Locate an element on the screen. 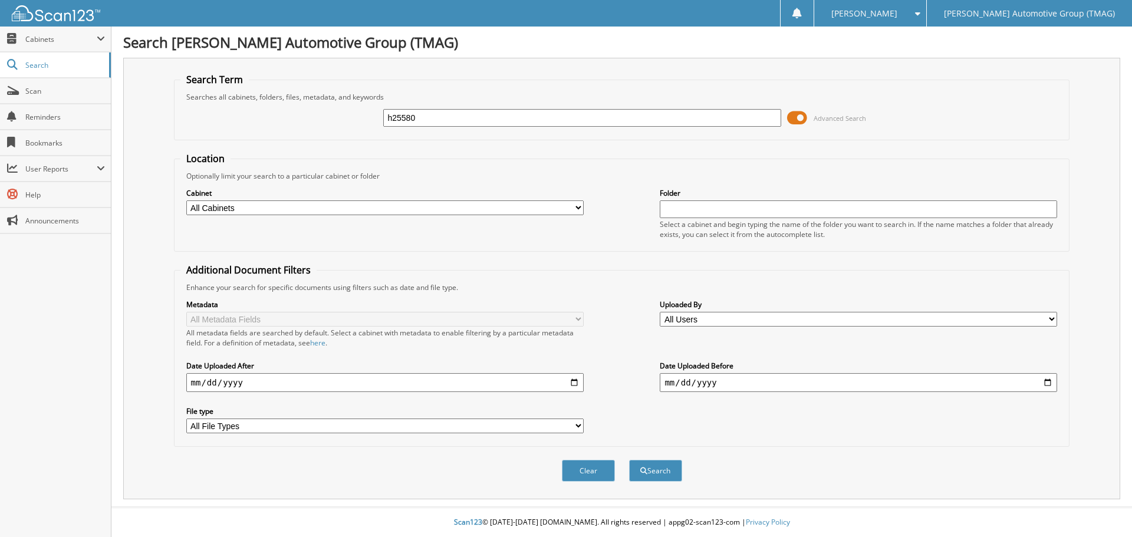  label: Cabinet is located at coordinates (385, 193).